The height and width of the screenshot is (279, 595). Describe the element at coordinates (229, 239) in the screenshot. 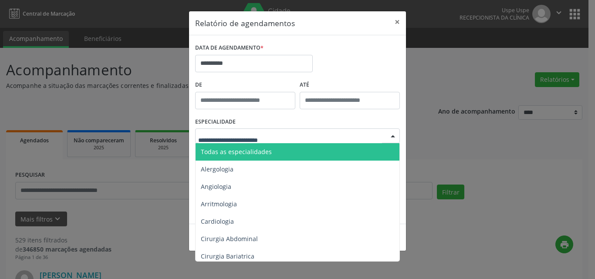

I see `span: Cirurgia Abdominal` at that location.